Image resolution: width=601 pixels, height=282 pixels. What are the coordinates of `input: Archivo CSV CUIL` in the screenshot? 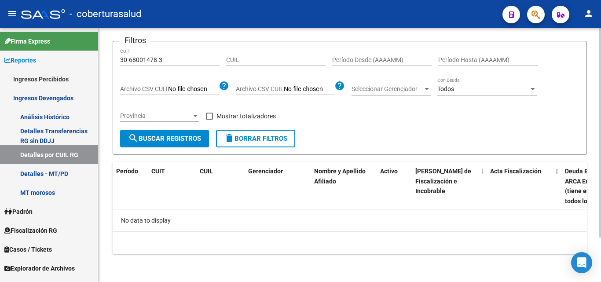 It's located at (309, 89).